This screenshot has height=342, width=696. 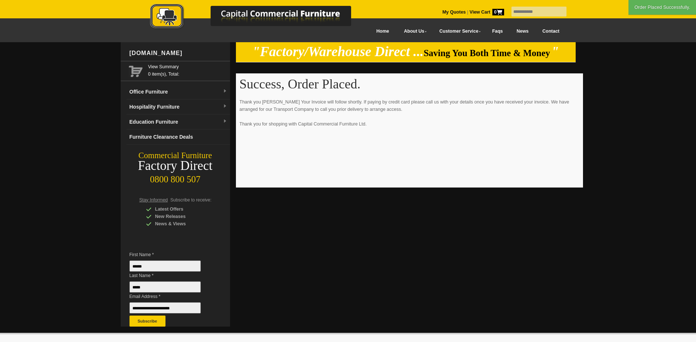 What do you see at coordinates (522, 31) in the screenshot?
I see `a: News` at bounding box center [522, 31].